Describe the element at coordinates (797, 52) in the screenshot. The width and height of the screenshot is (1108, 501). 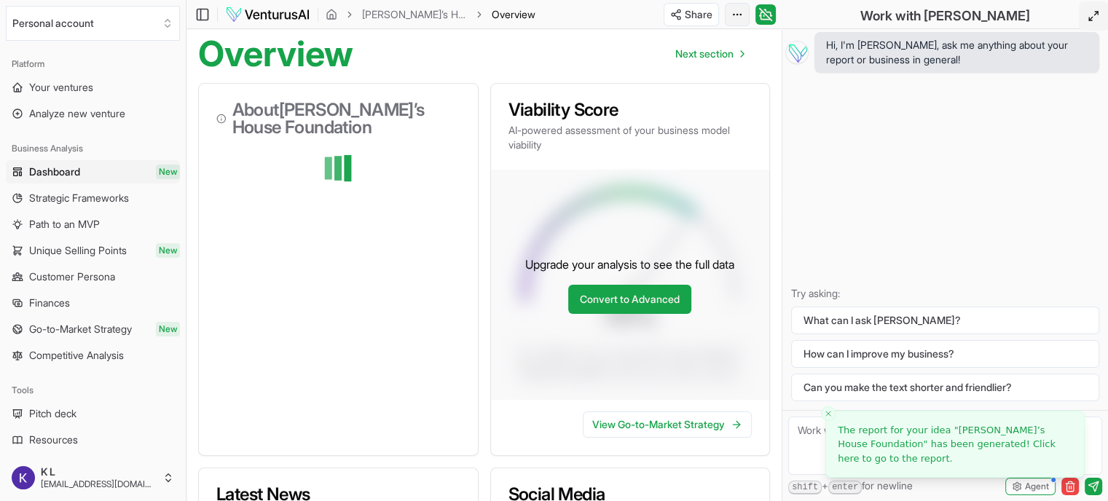
I see `img: Vera` at that location.